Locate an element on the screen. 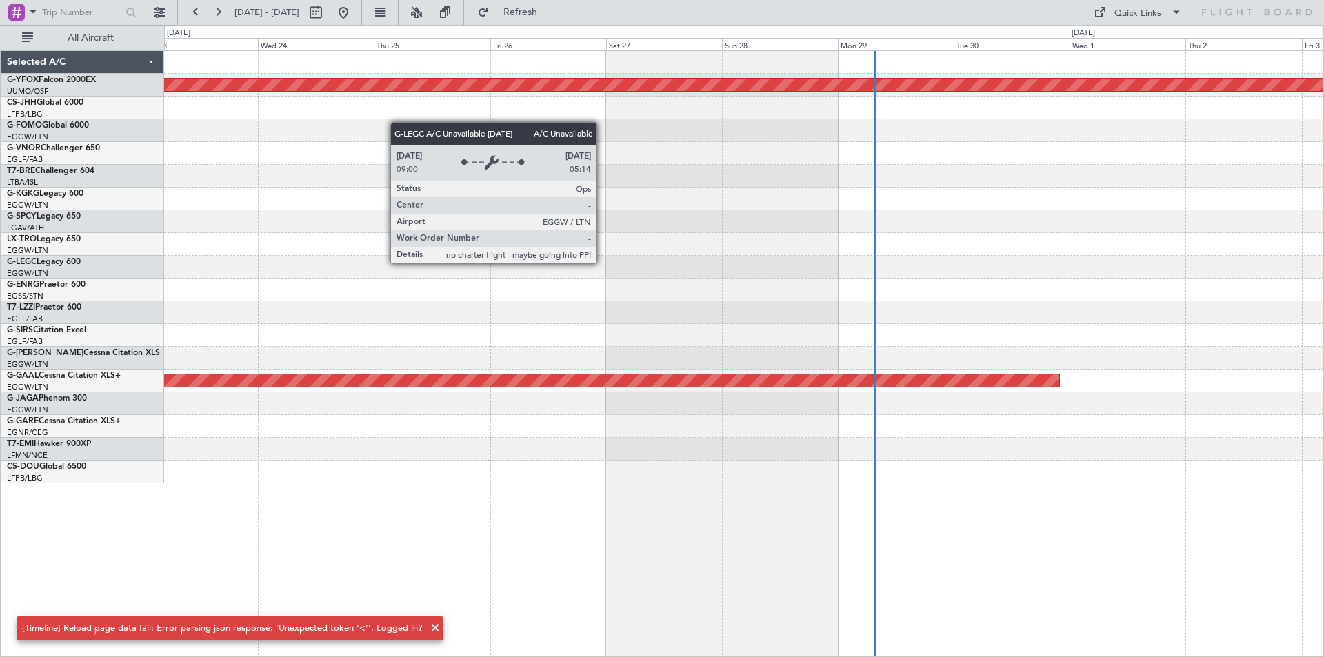 The width and height of the screenshot is (1324, 657). span: G-GARE is located at coordinates (23, 421).